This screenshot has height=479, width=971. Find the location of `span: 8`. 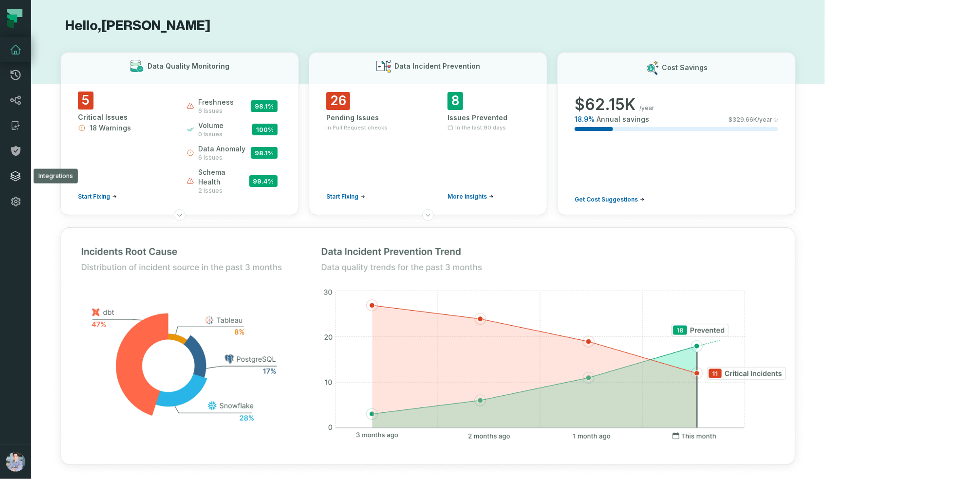

span: 8 is located at coordinates (455, 101).